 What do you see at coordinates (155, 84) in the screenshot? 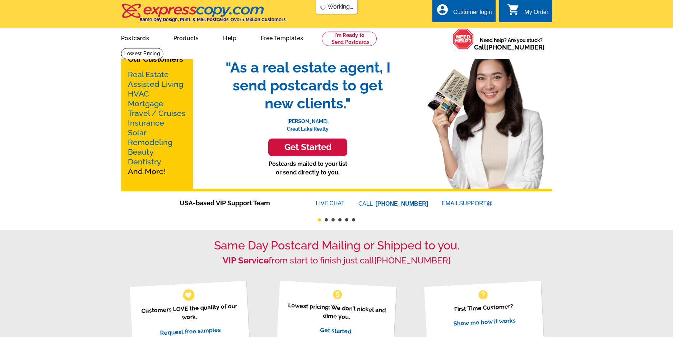
I see `a: Assisted Living` at bounding box center [155, 84].